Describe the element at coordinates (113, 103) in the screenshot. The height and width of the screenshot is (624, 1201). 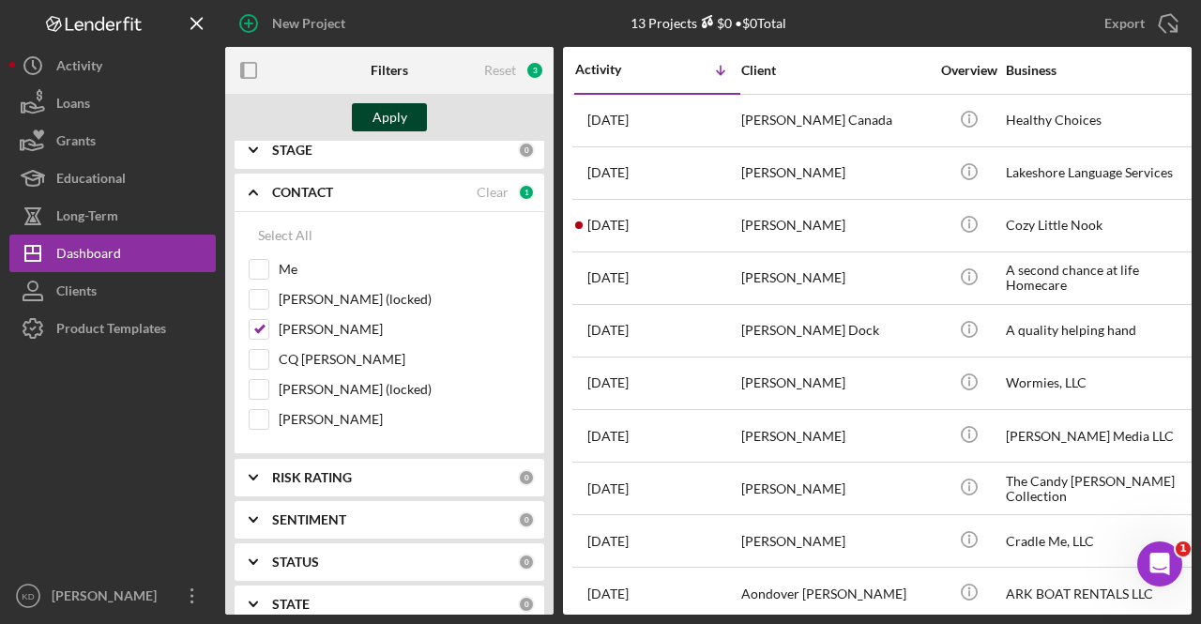
I see `a: Loans` at that location.